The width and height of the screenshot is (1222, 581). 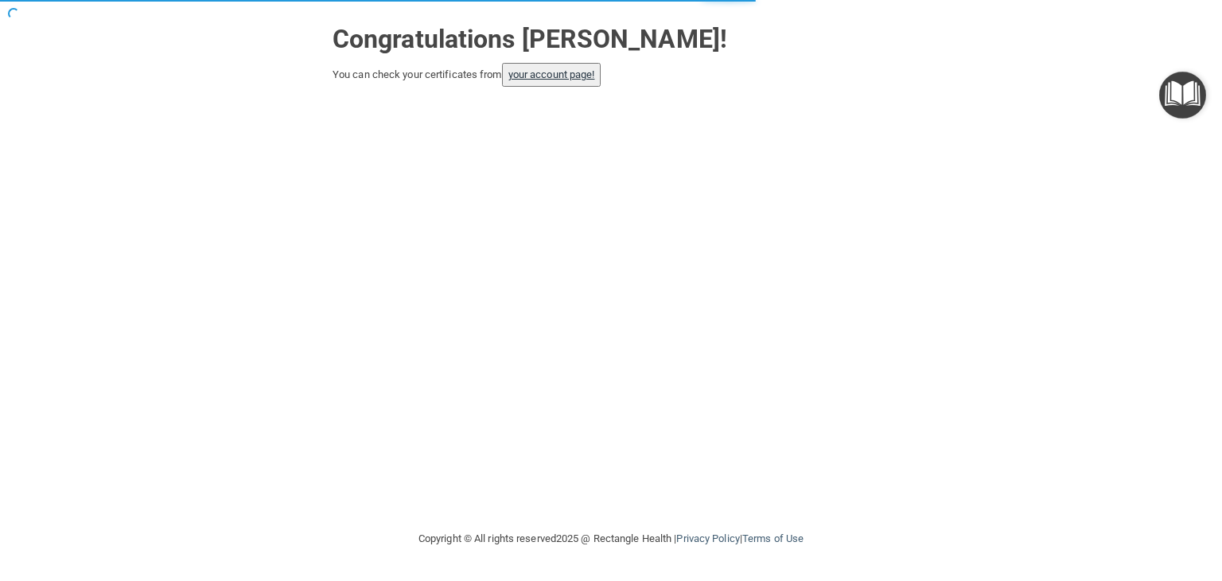 What do you see at coordinates (707, 538) in the screenshot?
I see `a: Privacy Policy` at bounding box center [707, 538].